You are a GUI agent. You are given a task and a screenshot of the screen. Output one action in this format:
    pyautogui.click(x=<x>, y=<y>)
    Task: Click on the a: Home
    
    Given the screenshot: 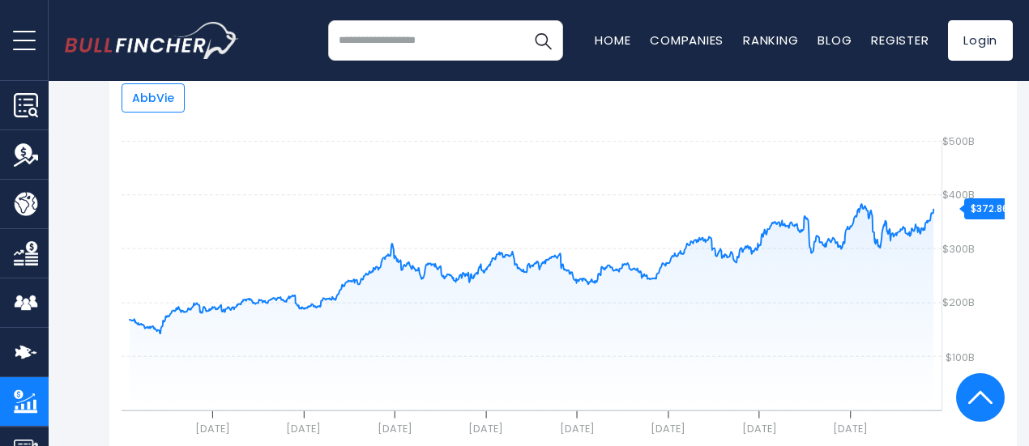 What is the action you would take?
    pyautogui.click(x=613, y=40)
    